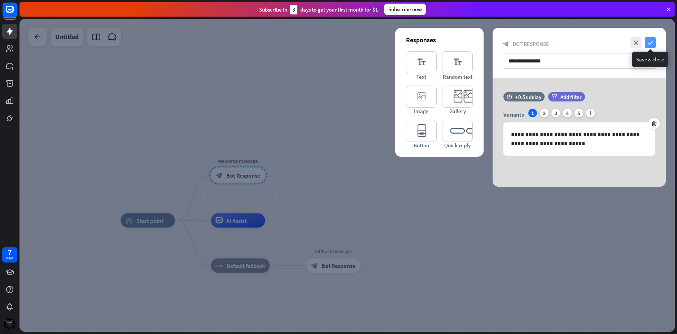 The image size is (677, 334). What do you see at coordinates (10, 258) in the screenshot?
I see `div: days` at bounding box center [10, 258].